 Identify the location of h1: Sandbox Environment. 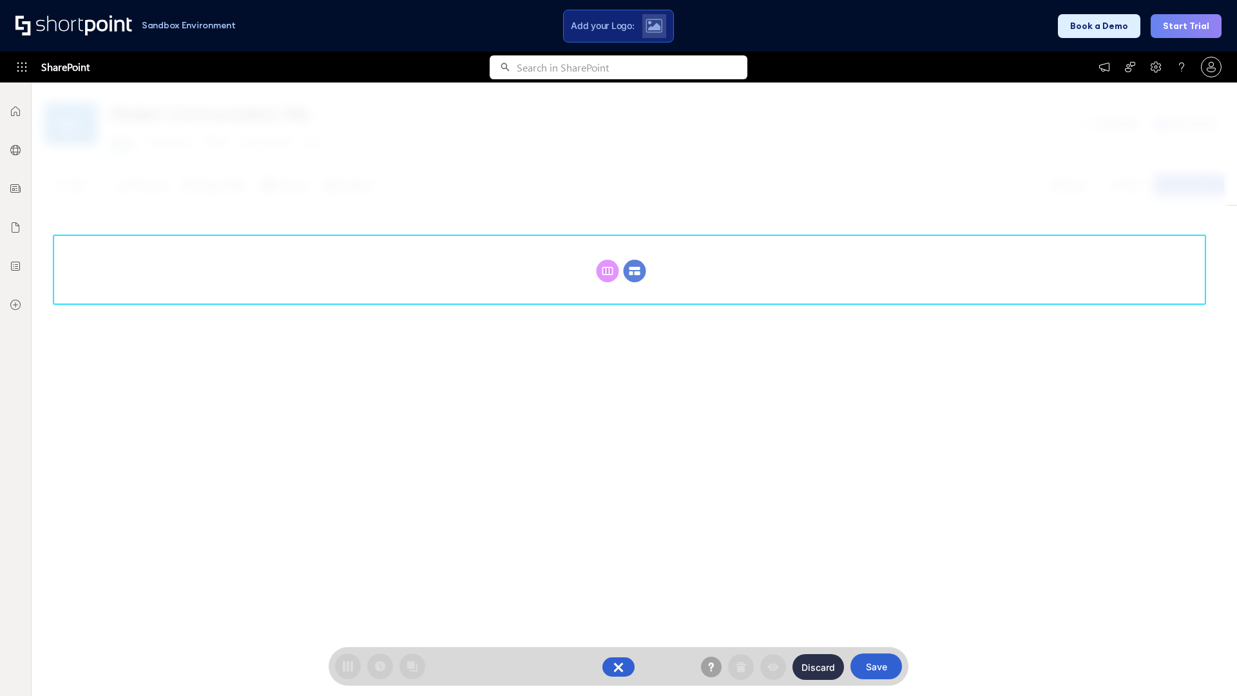
(189, 25).